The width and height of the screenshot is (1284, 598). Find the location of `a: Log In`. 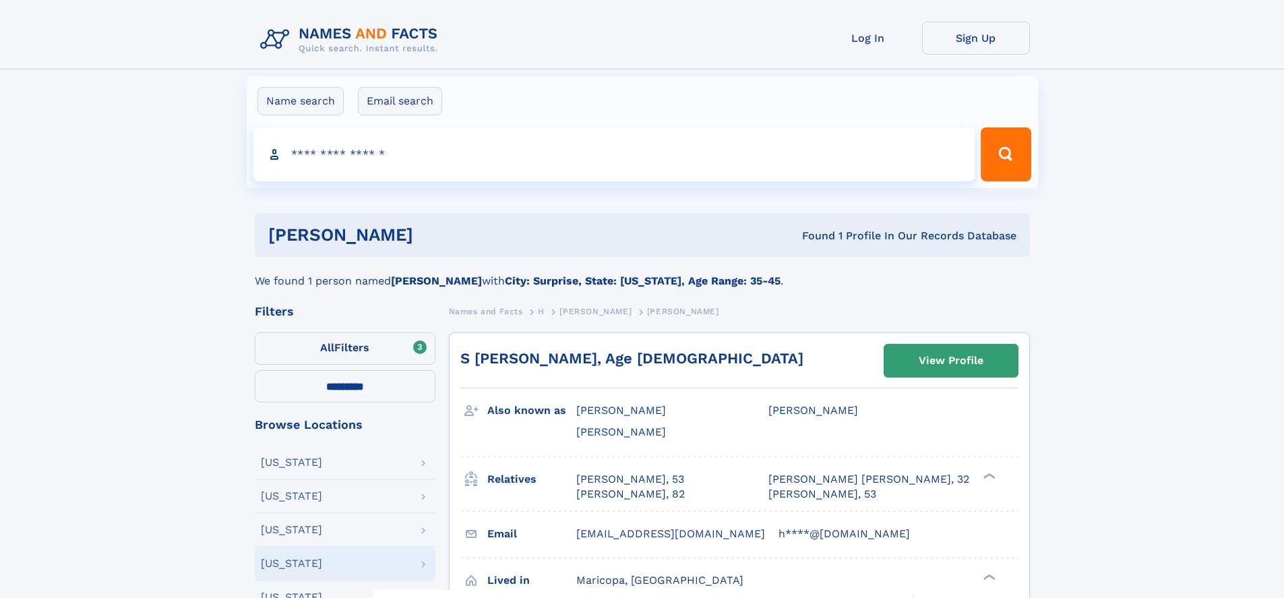

a: Log In is located at coordinates (868, 38).